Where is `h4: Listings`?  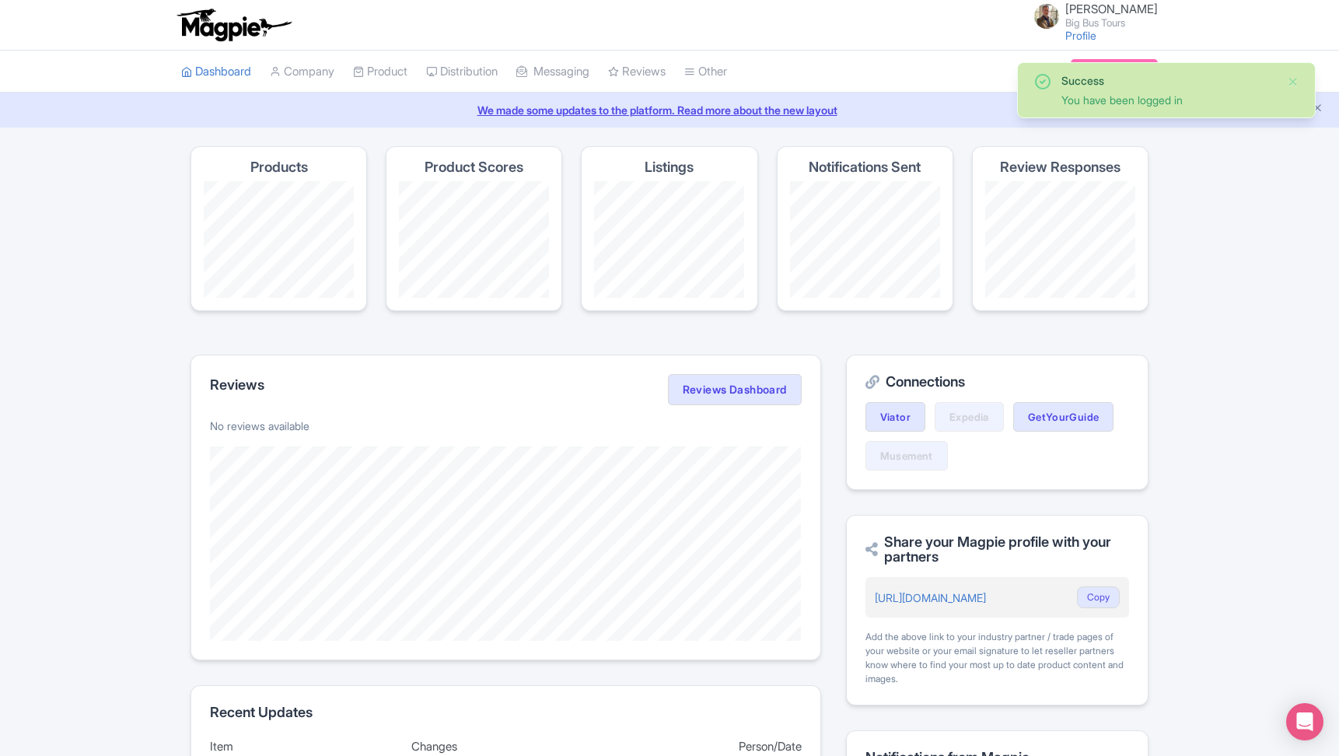 h4: Listings is located at coordinates (669, 167).